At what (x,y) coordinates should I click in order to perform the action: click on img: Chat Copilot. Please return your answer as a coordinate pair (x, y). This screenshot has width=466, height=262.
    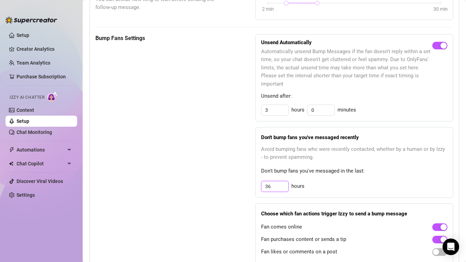
    Looking at the image, I should click on (11, 163).